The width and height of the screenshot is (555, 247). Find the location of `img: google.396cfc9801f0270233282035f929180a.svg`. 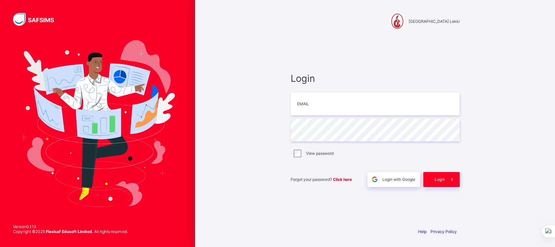

img: google.396cfc9801f0270233282035f929180a.svg is located at coordinates (375, 179).